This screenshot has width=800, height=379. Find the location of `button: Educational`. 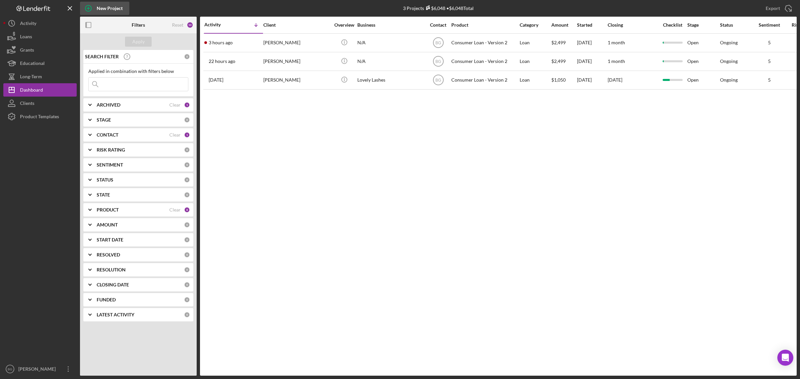

button: Educational is located at coordinates (40, 63).